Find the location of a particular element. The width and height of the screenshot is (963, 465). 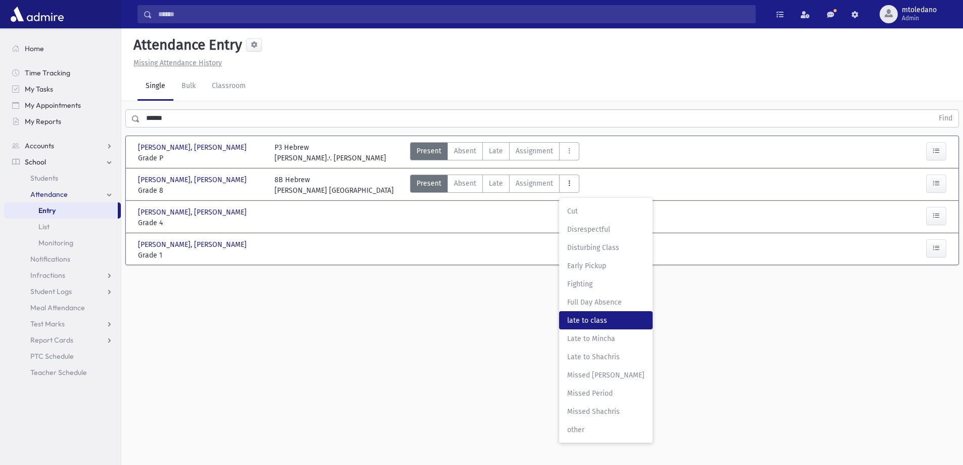

span: My Tasks is located at coordinates (39, 89).